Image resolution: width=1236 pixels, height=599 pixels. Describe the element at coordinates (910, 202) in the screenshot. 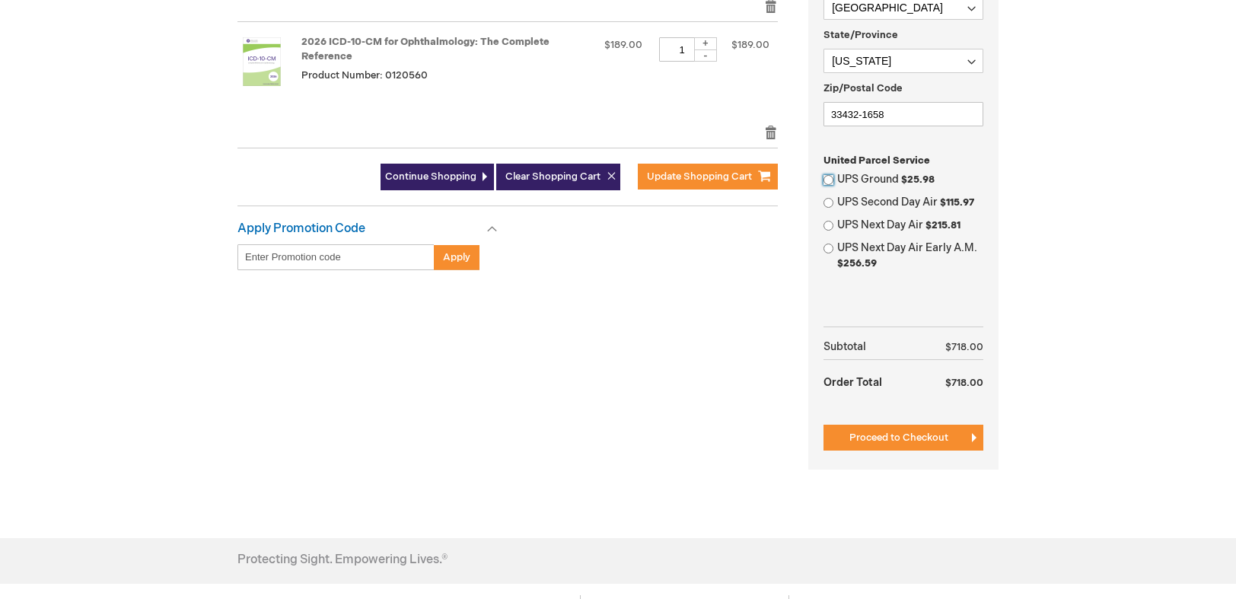

I see `label: UPS Second Day Air` at that location.